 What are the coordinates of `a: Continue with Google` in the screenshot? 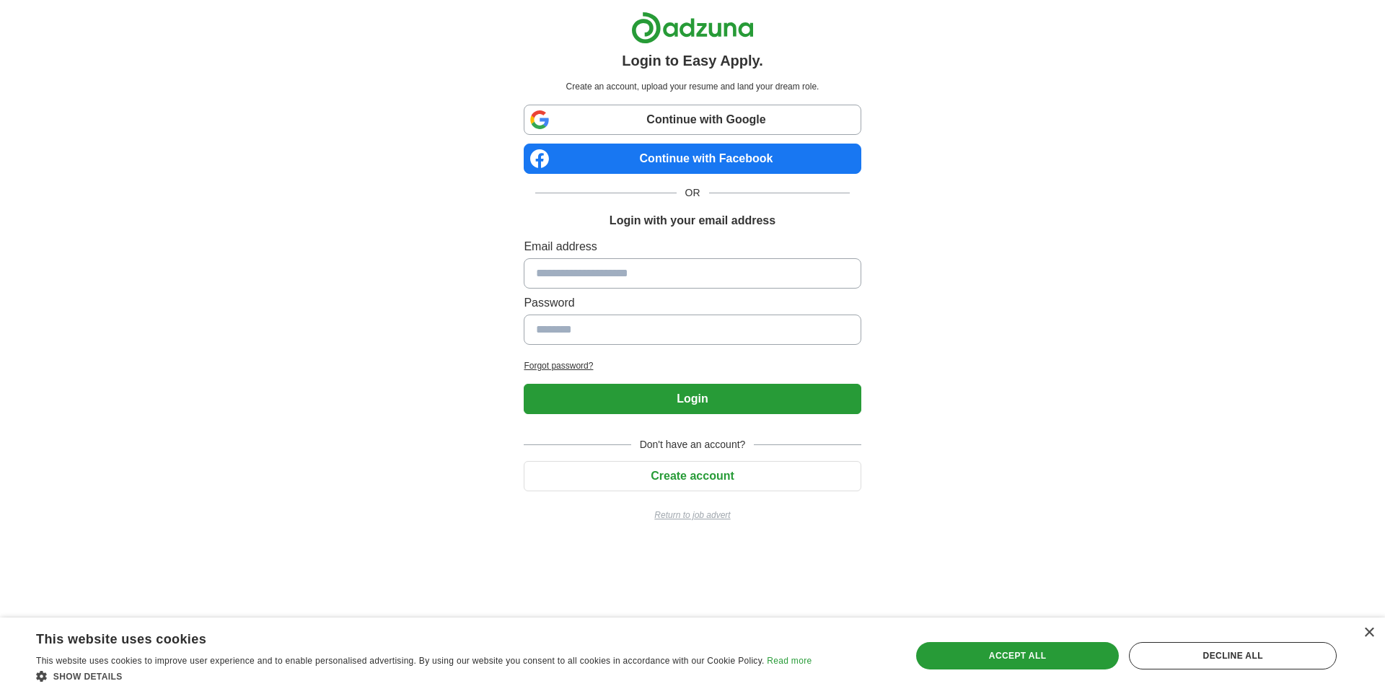 It's located at (692, 120).